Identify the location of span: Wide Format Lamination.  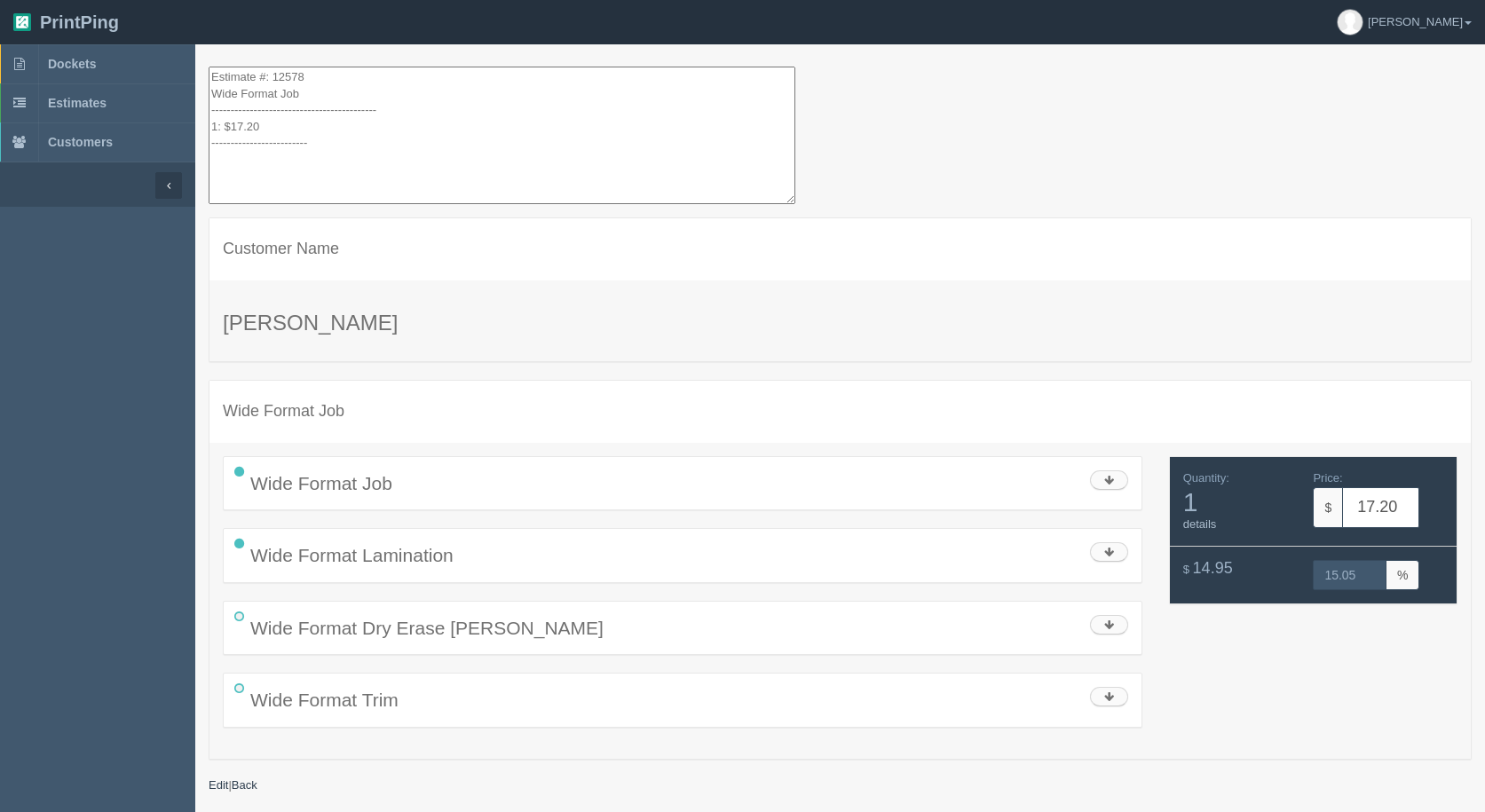
(352, 555).